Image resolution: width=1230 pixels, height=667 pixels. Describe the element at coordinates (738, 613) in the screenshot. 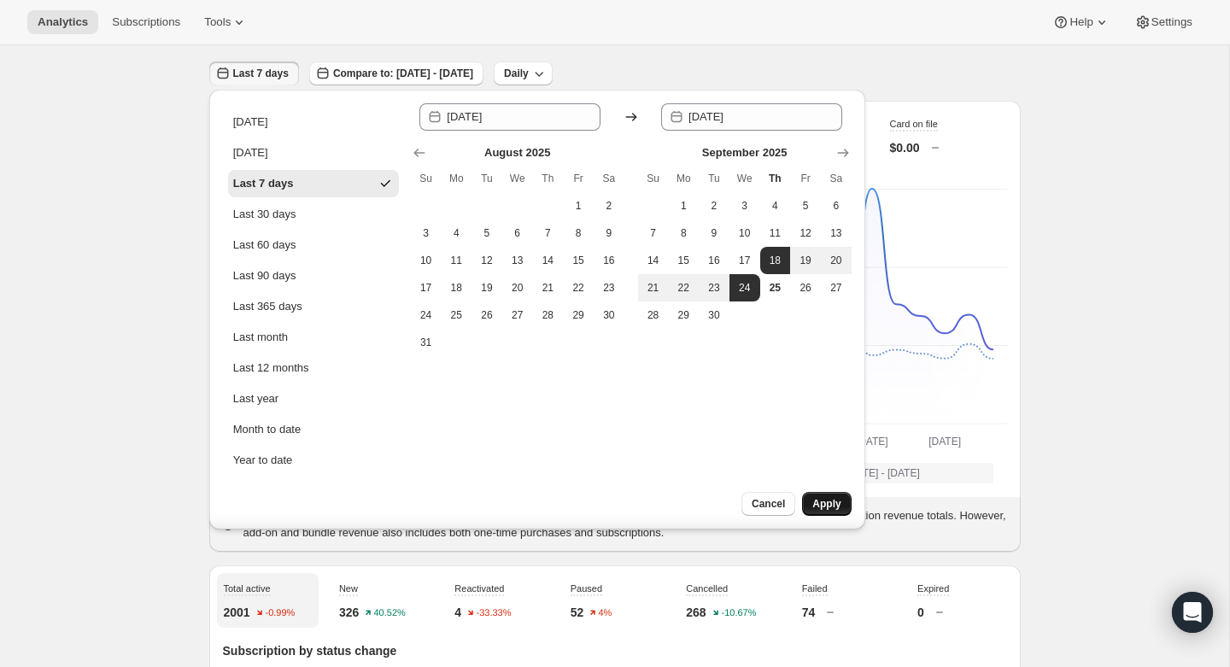

I see `text: -10.67%` at that location.